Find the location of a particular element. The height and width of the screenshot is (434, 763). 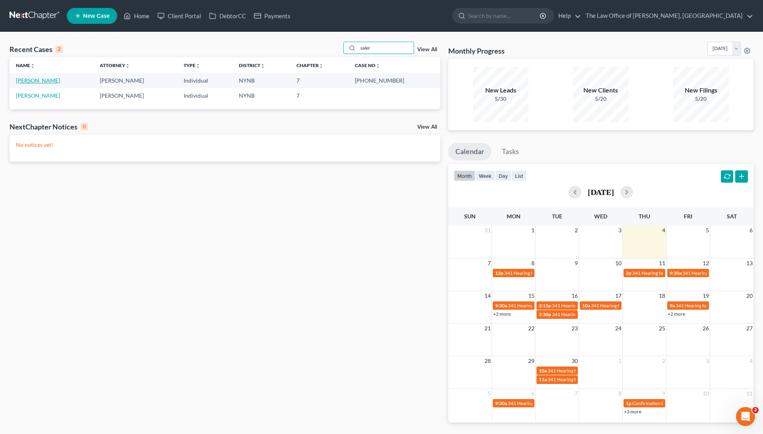

span: 15 is located at coordinates (531, 296).